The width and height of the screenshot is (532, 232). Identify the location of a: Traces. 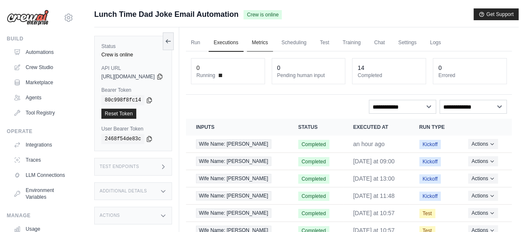
(42, 160).